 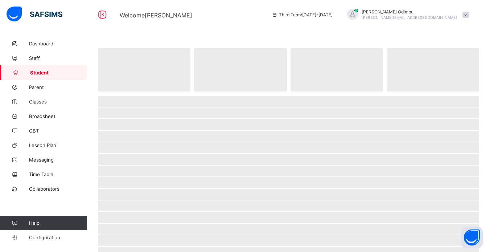 I want to click on span: Configuration, so click(x=58, y=237).